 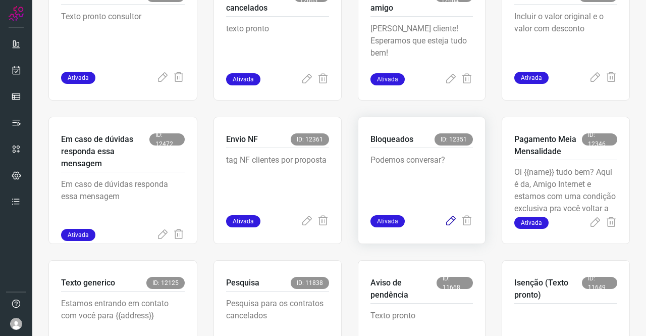 What do you see at coordinates (167, 139) in the screenshot?
I see `span: ID: 12472` at bounding box center [167, 139].